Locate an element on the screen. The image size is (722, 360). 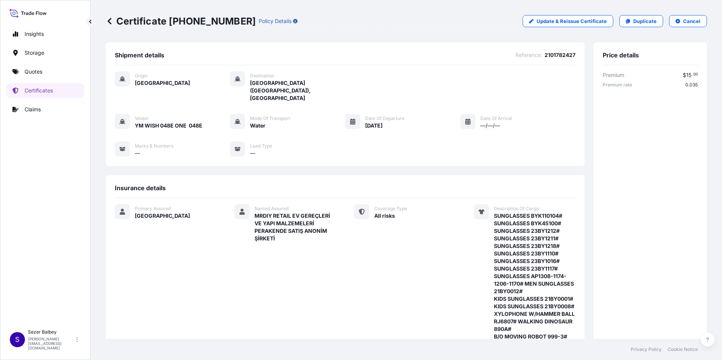
span: Origin is located at coordinates (141, 76).